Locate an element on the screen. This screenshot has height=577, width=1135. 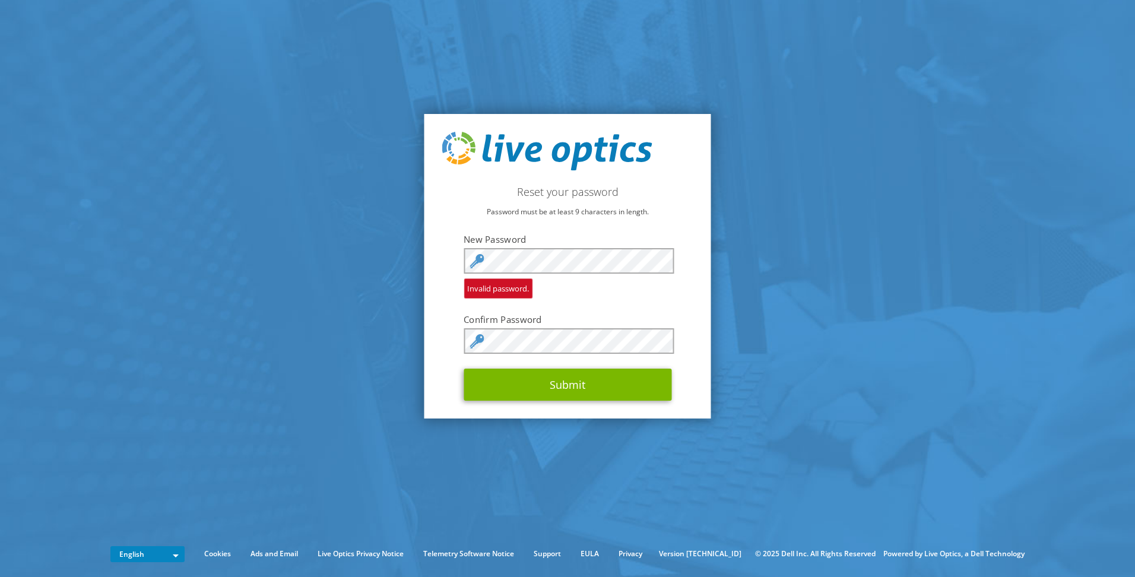
a: Support is located at coordinates (547, 554).